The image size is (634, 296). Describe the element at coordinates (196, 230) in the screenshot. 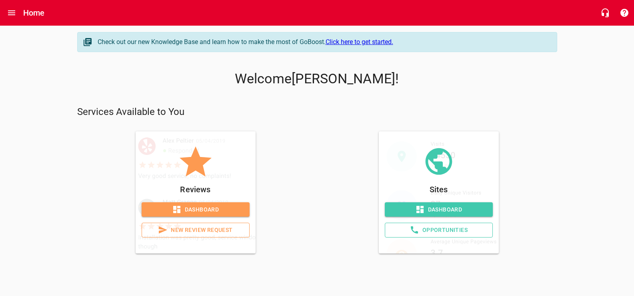

I see `span: New Review Request` at that location.